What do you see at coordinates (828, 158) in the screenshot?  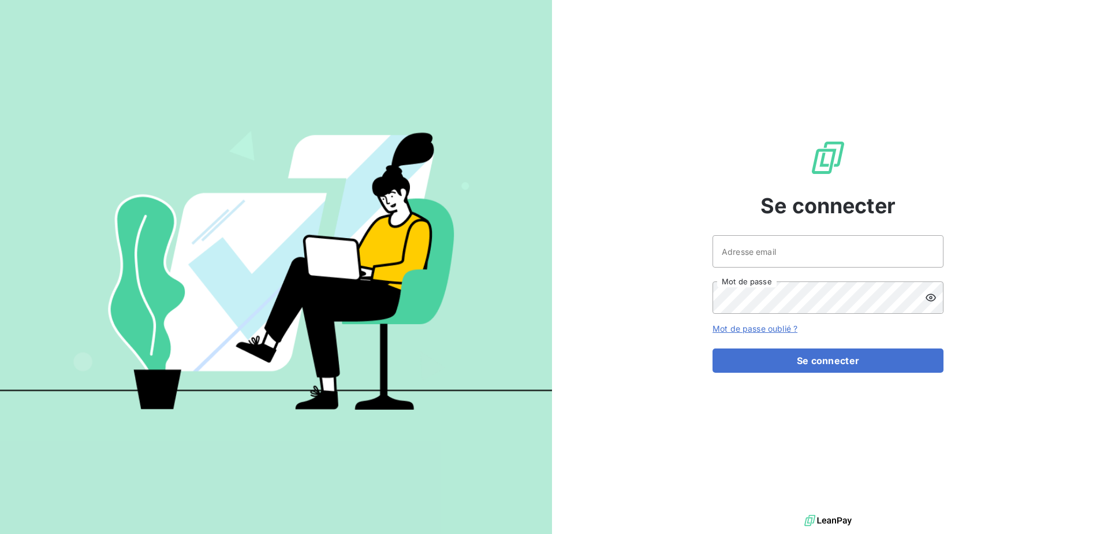 I see `img: Logo LeanPay` at bounding box center [828, 158].